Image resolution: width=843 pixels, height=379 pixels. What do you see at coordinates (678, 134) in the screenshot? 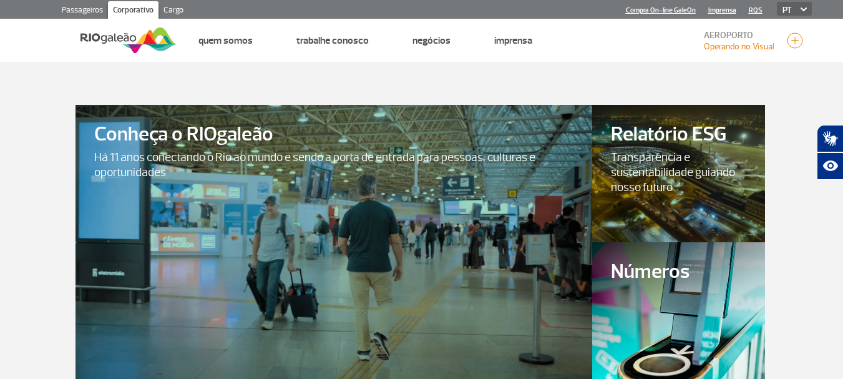
I see `span: Relatório ESG` at bounding box center [678, 134].